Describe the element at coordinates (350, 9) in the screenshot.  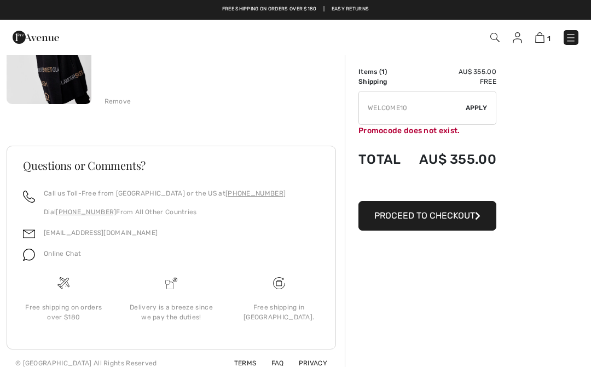
I see `a: Easy Returns` at that location.